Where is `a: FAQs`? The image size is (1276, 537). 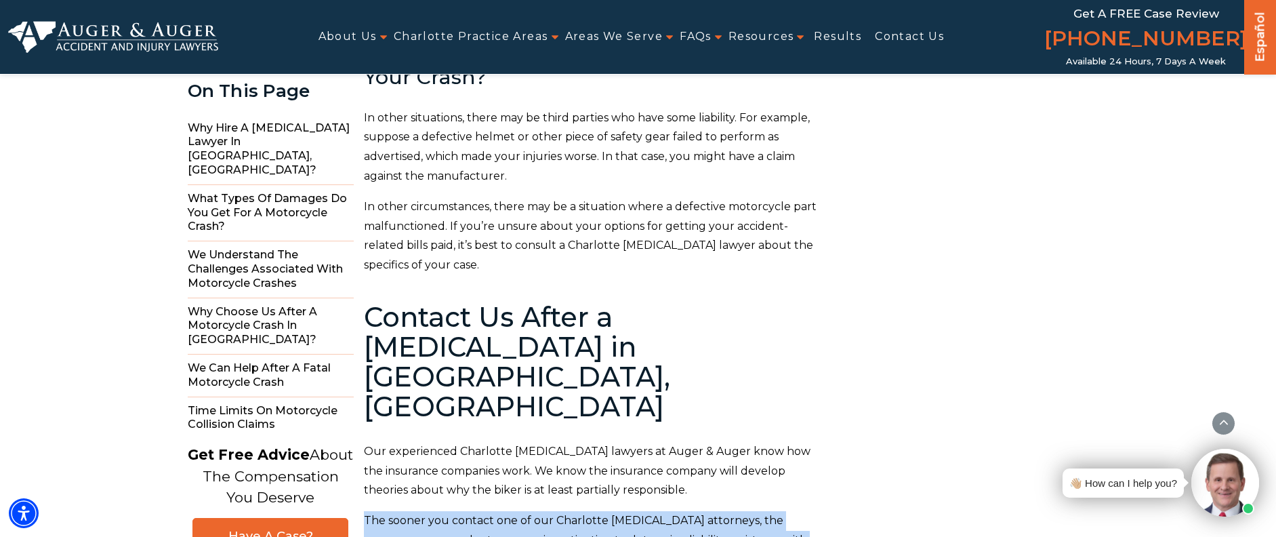
a: FAQs is located at coordinates (696, 37).